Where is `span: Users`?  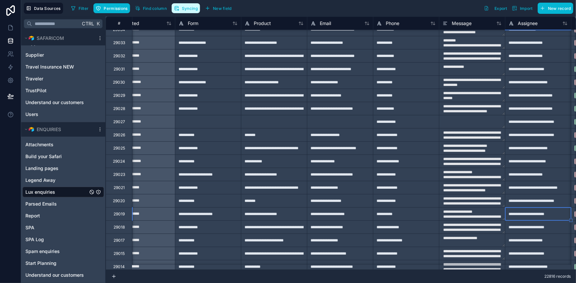
span: Users is located at coordinates (32, 114).